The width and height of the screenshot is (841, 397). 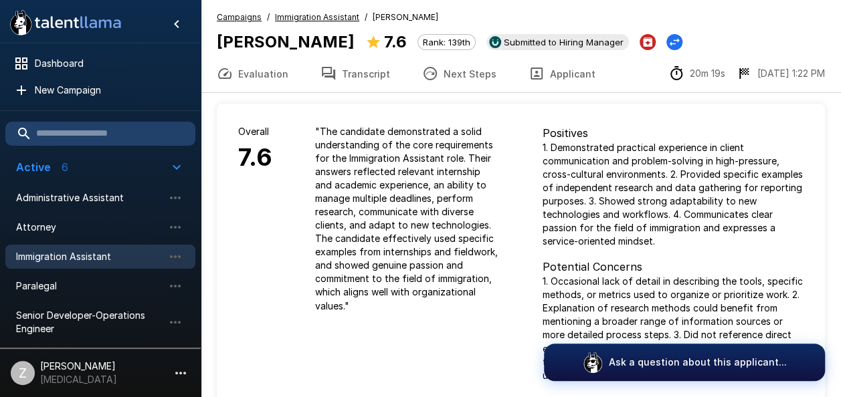 What do you see at coordinates (647, 42) in the screenshot?
I see `button: Archive Applicant` at bounding box center [647, 42].